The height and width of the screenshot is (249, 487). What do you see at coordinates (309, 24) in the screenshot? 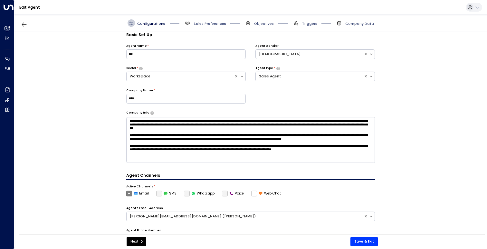
I see `span: Triggers` at bounding box center [309, 24].